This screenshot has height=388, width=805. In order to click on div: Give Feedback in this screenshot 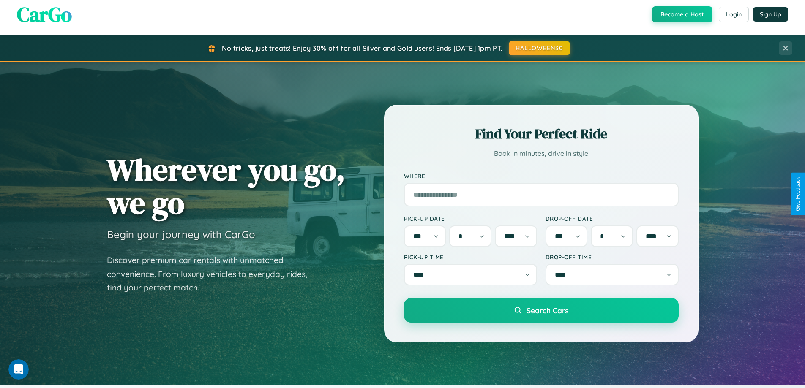, I will do `click(797, 194)`.